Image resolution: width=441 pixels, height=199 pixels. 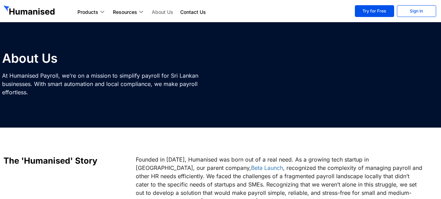 I want to click on a: Contact Us, so click(x=193, y=12).